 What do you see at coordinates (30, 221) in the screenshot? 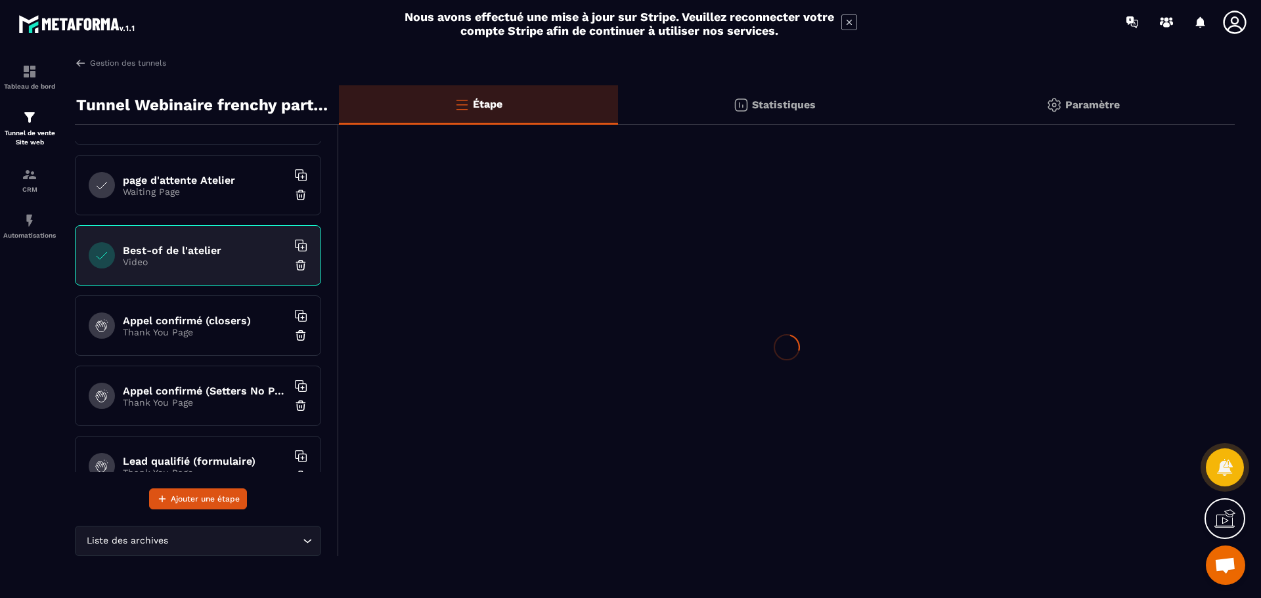
I see `img: automations` at bounding box center [30, 221].